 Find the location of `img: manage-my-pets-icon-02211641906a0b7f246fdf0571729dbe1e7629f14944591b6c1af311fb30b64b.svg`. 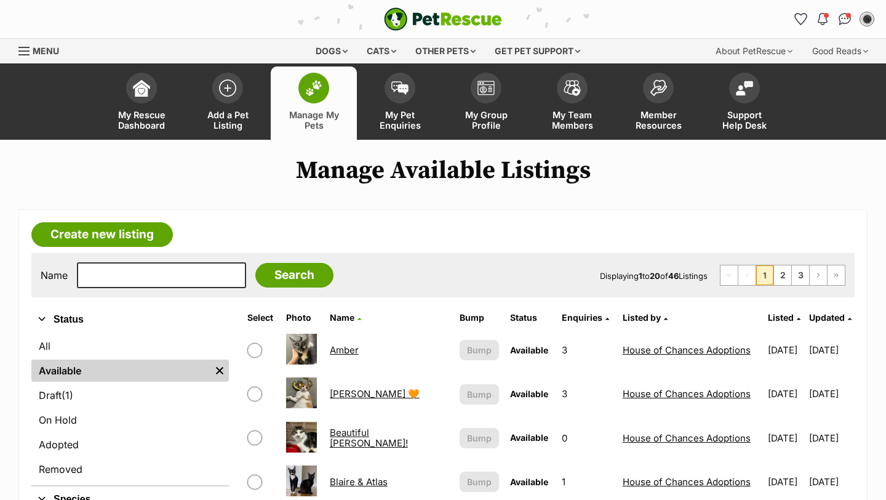

img: manage-my-pets-icon-02211641906a0b7f246fdf0571729dbe1e7629f14944591b6c1af311fb30b64b.svg is located at coordinates (314, 88).